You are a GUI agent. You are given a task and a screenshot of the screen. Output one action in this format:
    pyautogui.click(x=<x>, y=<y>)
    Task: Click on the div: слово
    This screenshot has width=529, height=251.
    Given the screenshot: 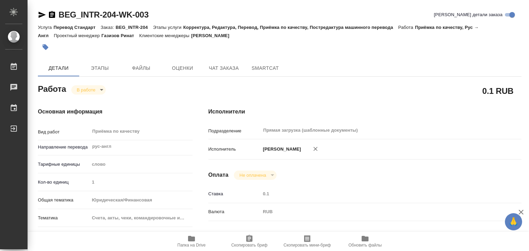 What is the action you would take?
    pyautogui.click(x=141, y=165)
    